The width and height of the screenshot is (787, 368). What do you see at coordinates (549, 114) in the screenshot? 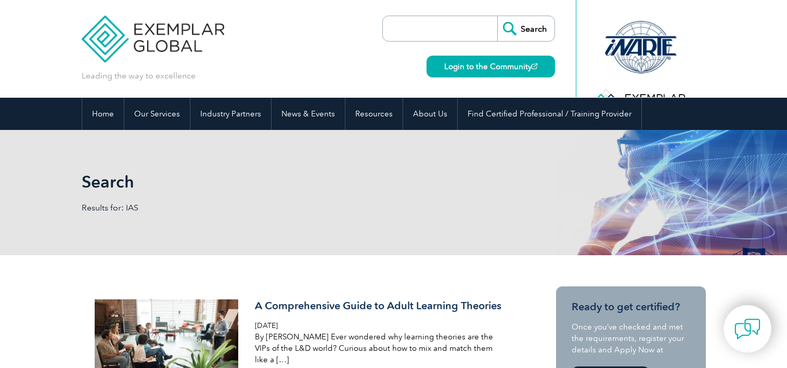
I see `a: Find Certified Professional / Training Provider` at bounding box center [549, 114].